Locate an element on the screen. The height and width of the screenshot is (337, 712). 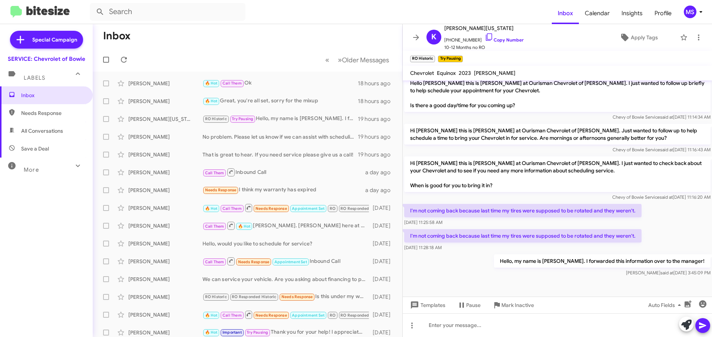
button: Mark Inactive is located at coordinates (514, 305).